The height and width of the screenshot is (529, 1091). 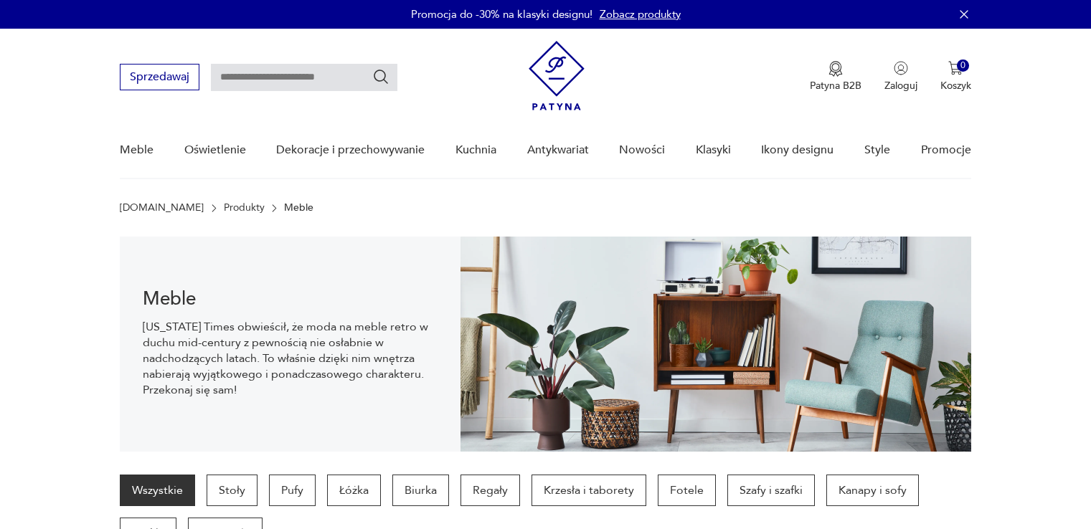 I want to click on a: Sprzedawaj, so click(x=159, y=78).